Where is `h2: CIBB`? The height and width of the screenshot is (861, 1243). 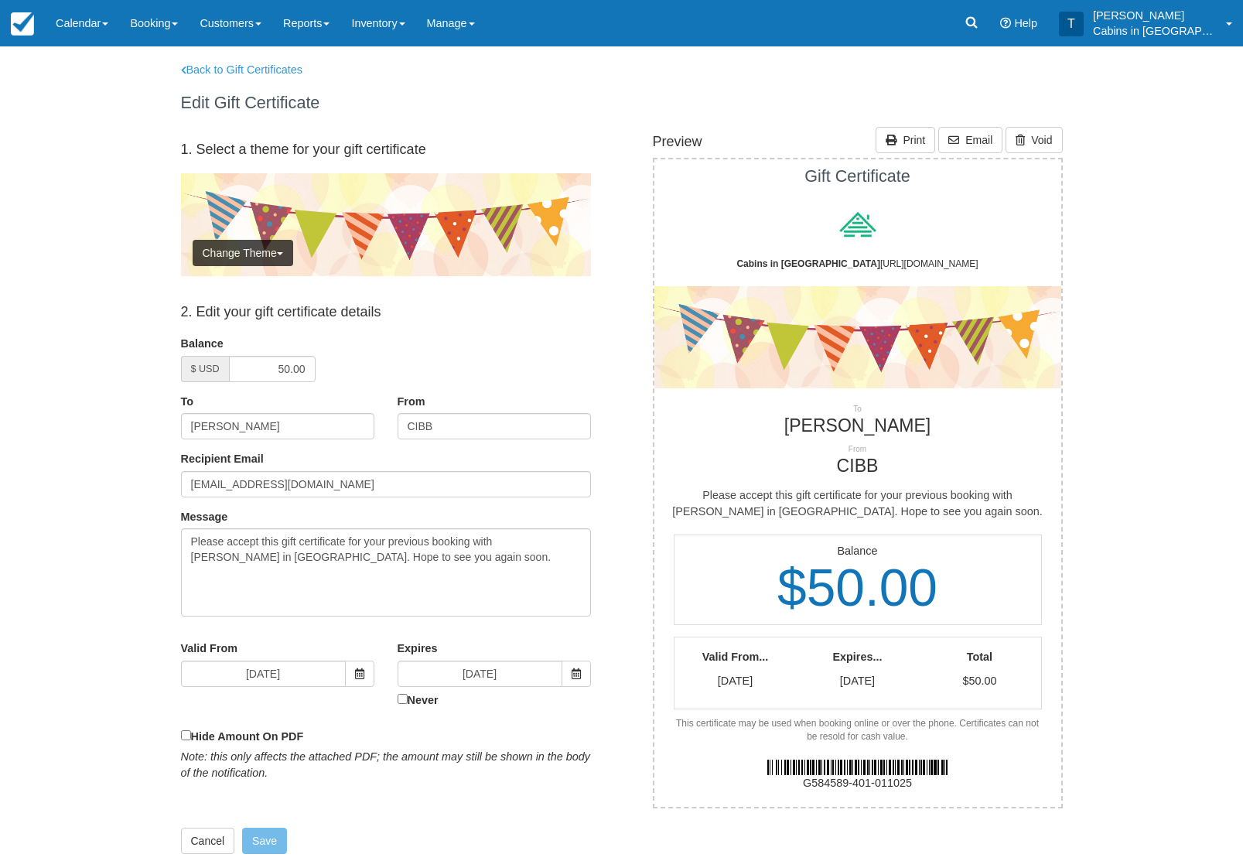
h2: CIBB is located at coordinates (858, 466).